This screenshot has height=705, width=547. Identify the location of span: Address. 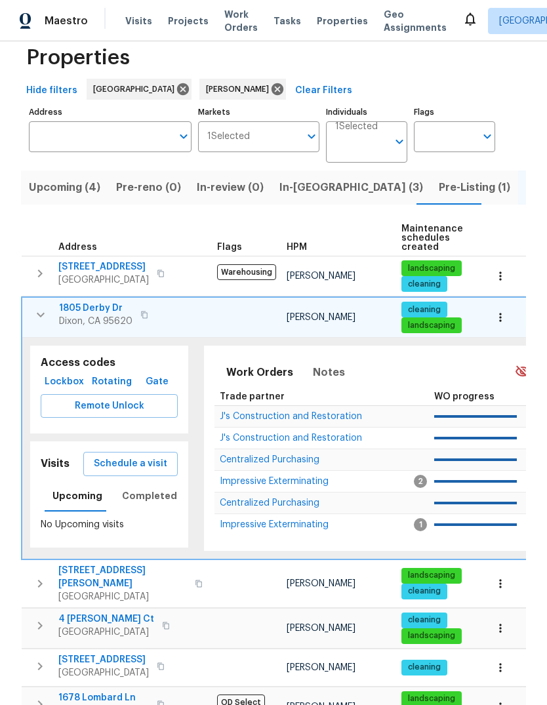
(77, 247).